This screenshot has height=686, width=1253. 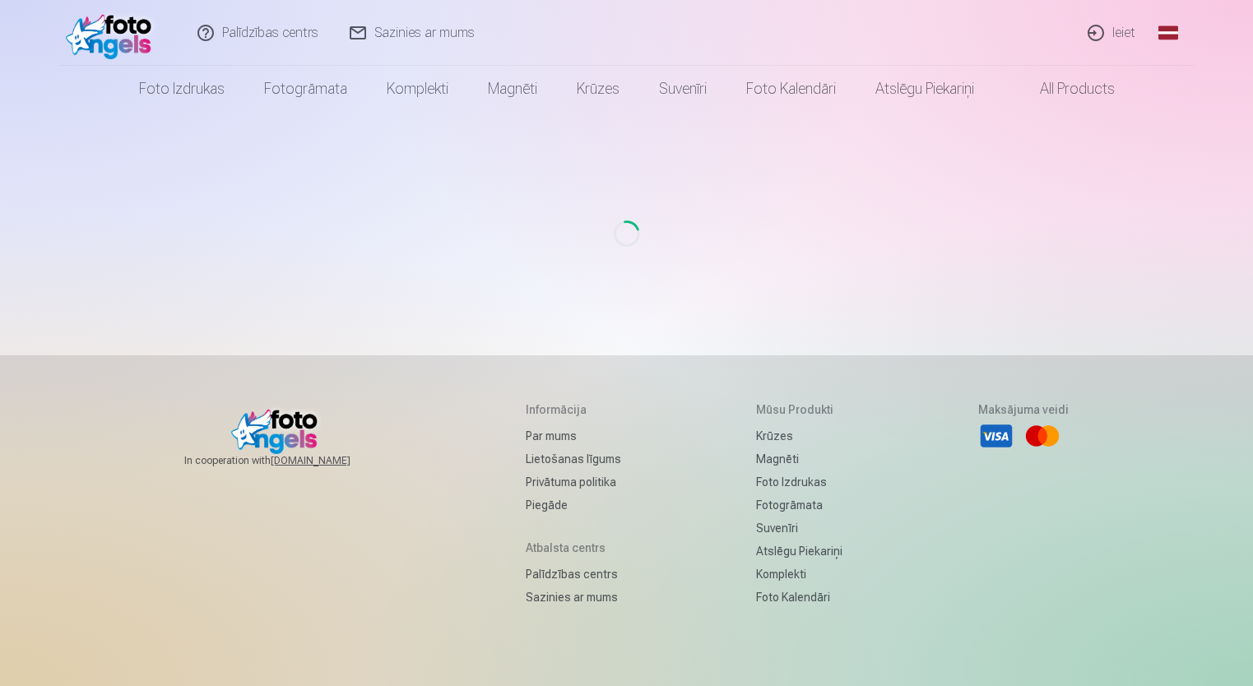 I want to click on h5: Atbalsta centrs, so click(x=573, y=548).